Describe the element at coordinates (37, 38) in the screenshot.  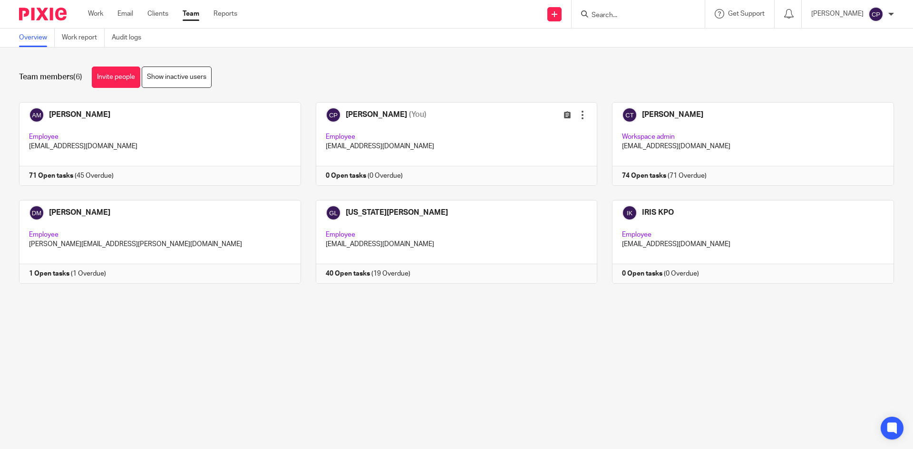
I see `a: Overview` at that location.